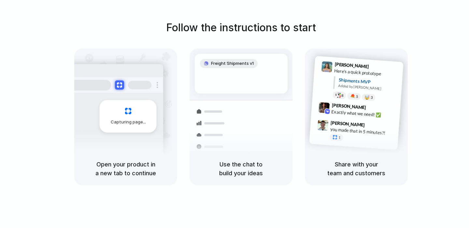 The width and height of the screenshot is (469, 228). What do you see at coordinates (340, 137) in the screenshot?
I see `span: 1` at bounding box center [340, 137].